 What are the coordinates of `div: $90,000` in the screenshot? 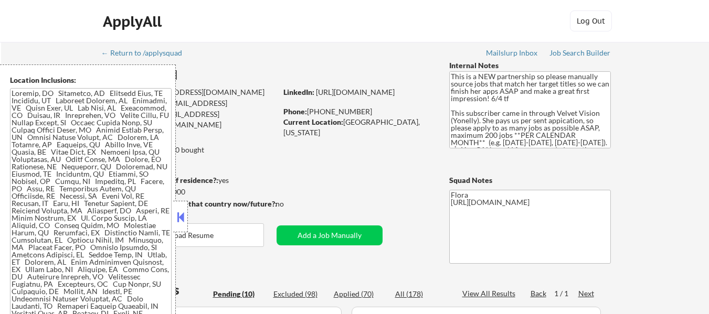 It's located at (189, 192).